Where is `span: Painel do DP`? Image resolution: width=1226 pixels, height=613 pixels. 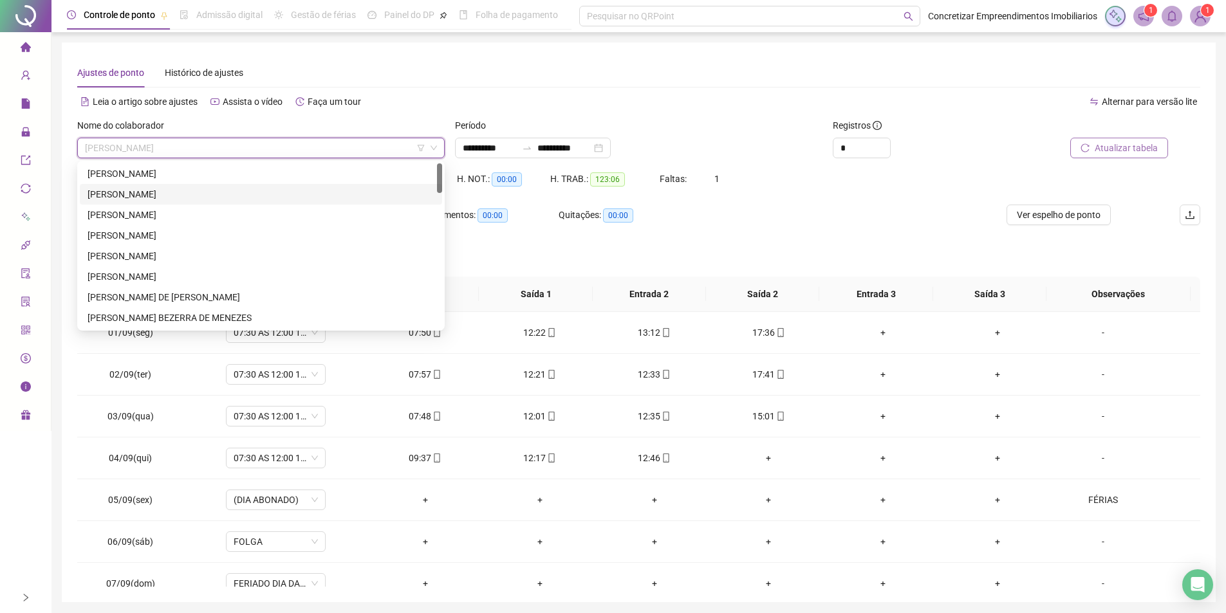
span: Painel do DP is located at coordinates (409, 15).